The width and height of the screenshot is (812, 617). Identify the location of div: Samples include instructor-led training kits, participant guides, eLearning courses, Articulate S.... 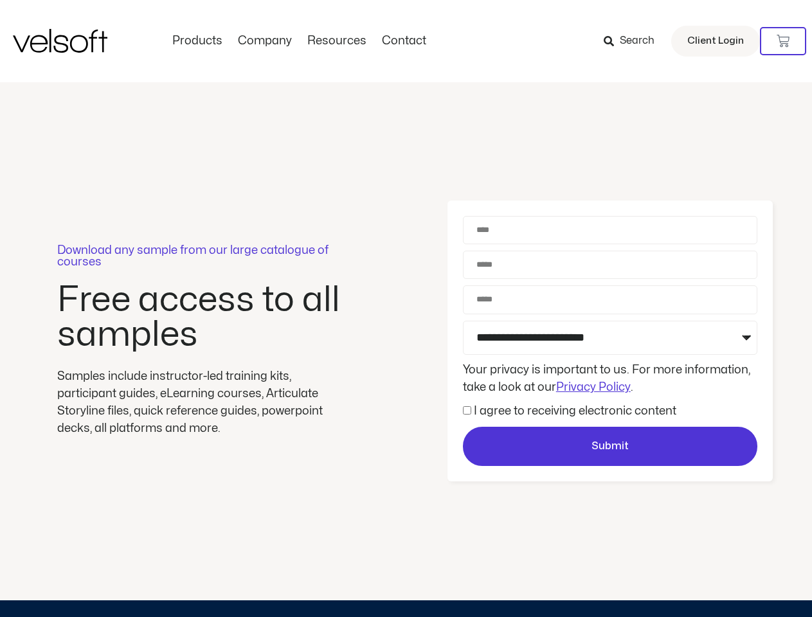
(202, 402).